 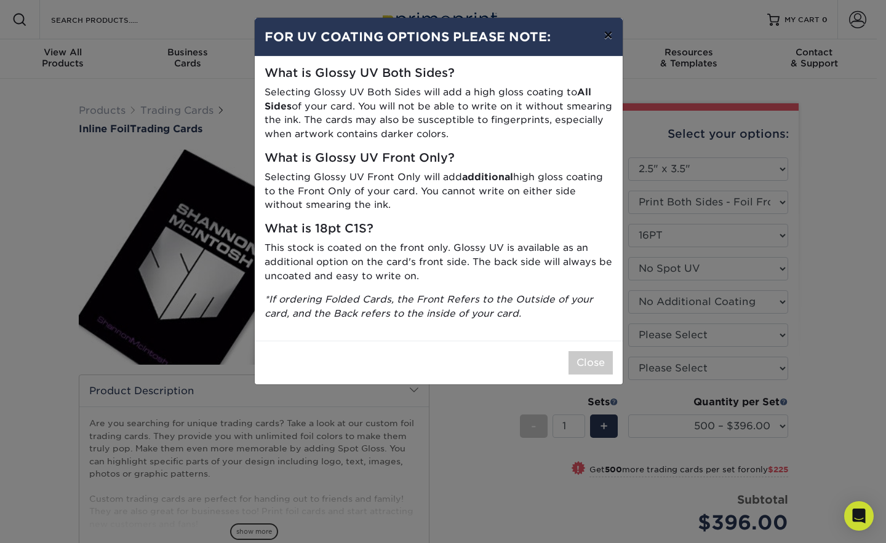 I want to click on p: Selecting Glossy UV Both Sides will add a high gloss coating to of your card. You will not be abl..., so click(x=439, y=113).